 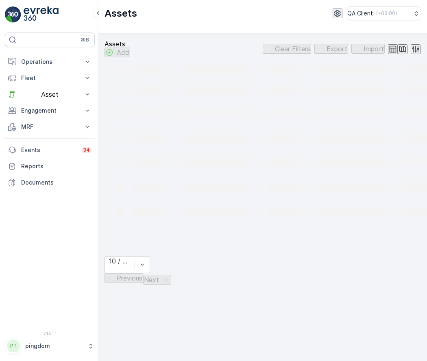 I want to click on p: QA Client, so click(x=360, y=13).